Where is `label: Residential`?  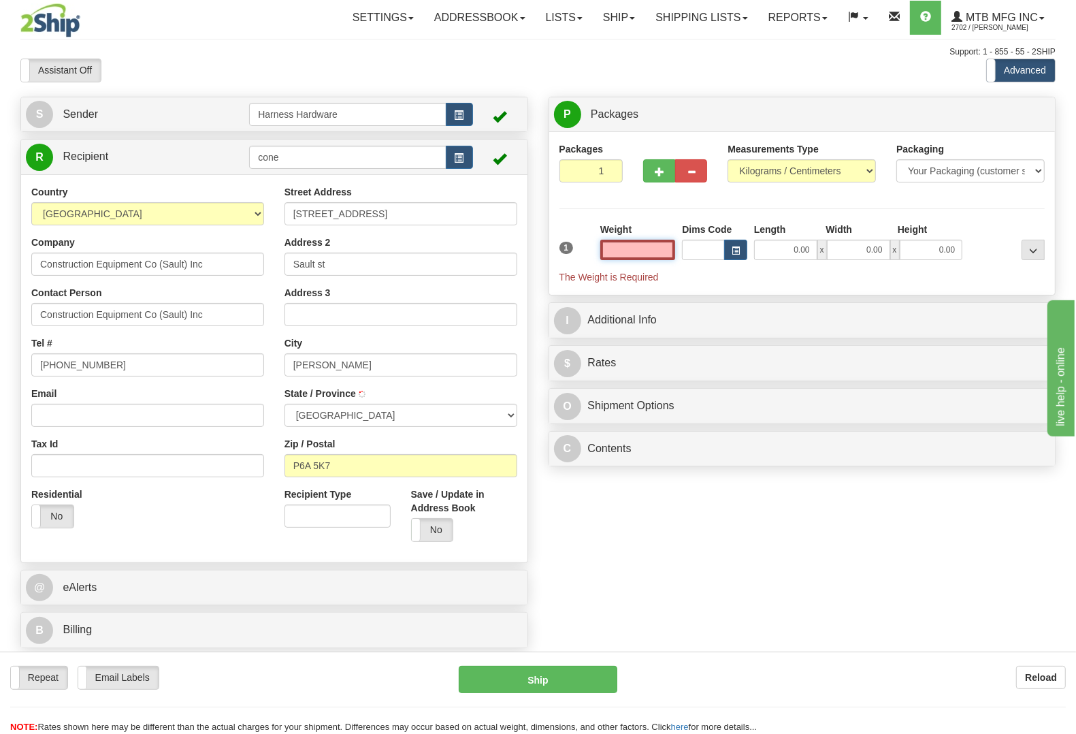
label: Residential is located at coordinates (57, 494).